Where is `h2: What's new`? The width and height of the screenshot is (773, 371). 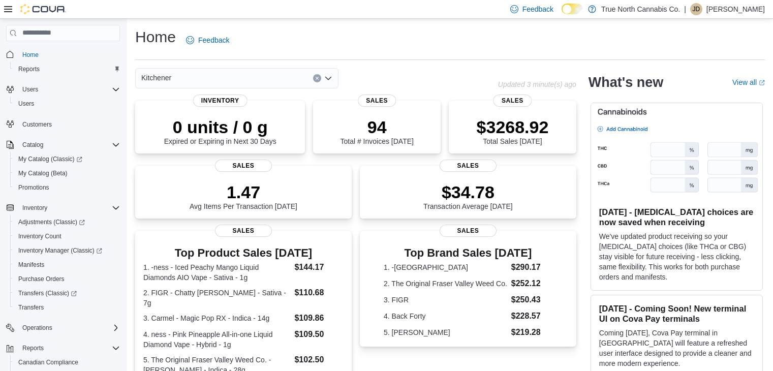 h2: What's new is located at coordinates (626, 82).